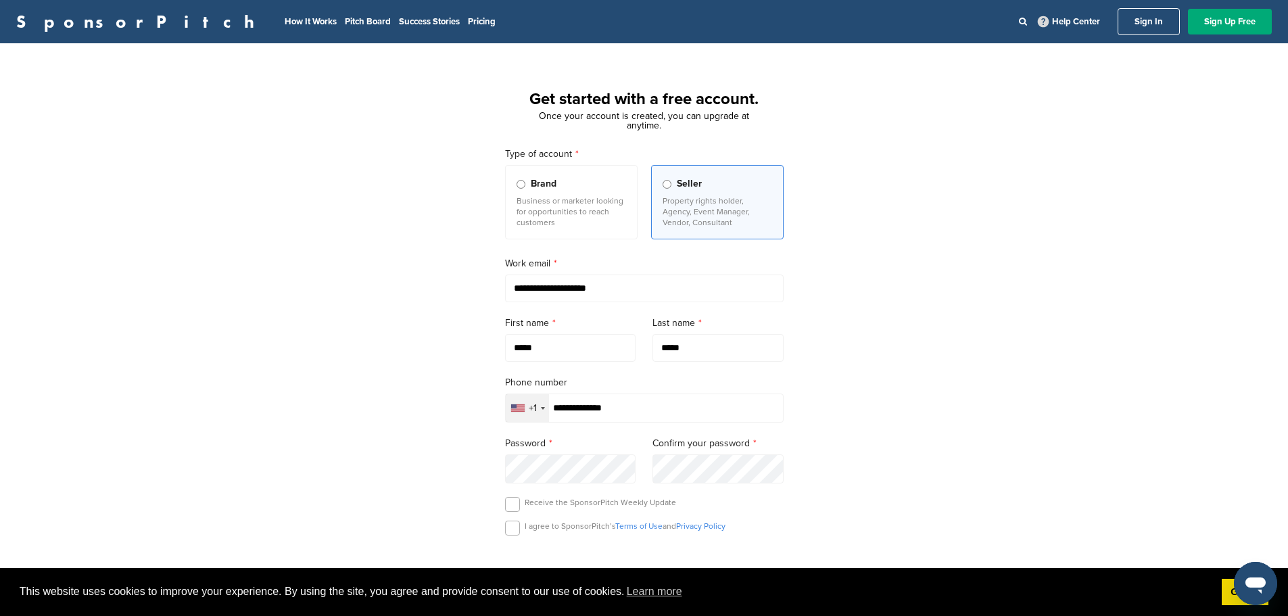 The height and width of the screenshot is (616, 1288). I want to click on a: How It Works, so click(310, 22).